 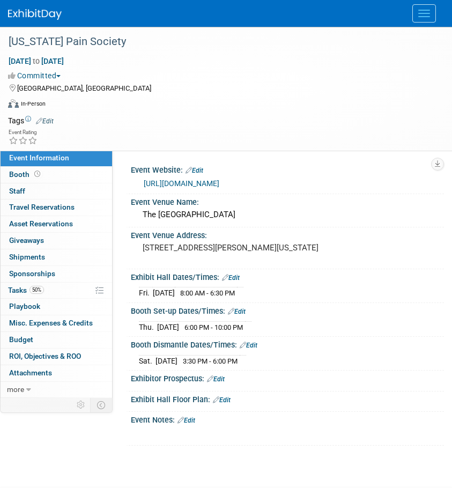 I want to click on span: ROI, Objectives & ROO, so click(x=45, y=356).